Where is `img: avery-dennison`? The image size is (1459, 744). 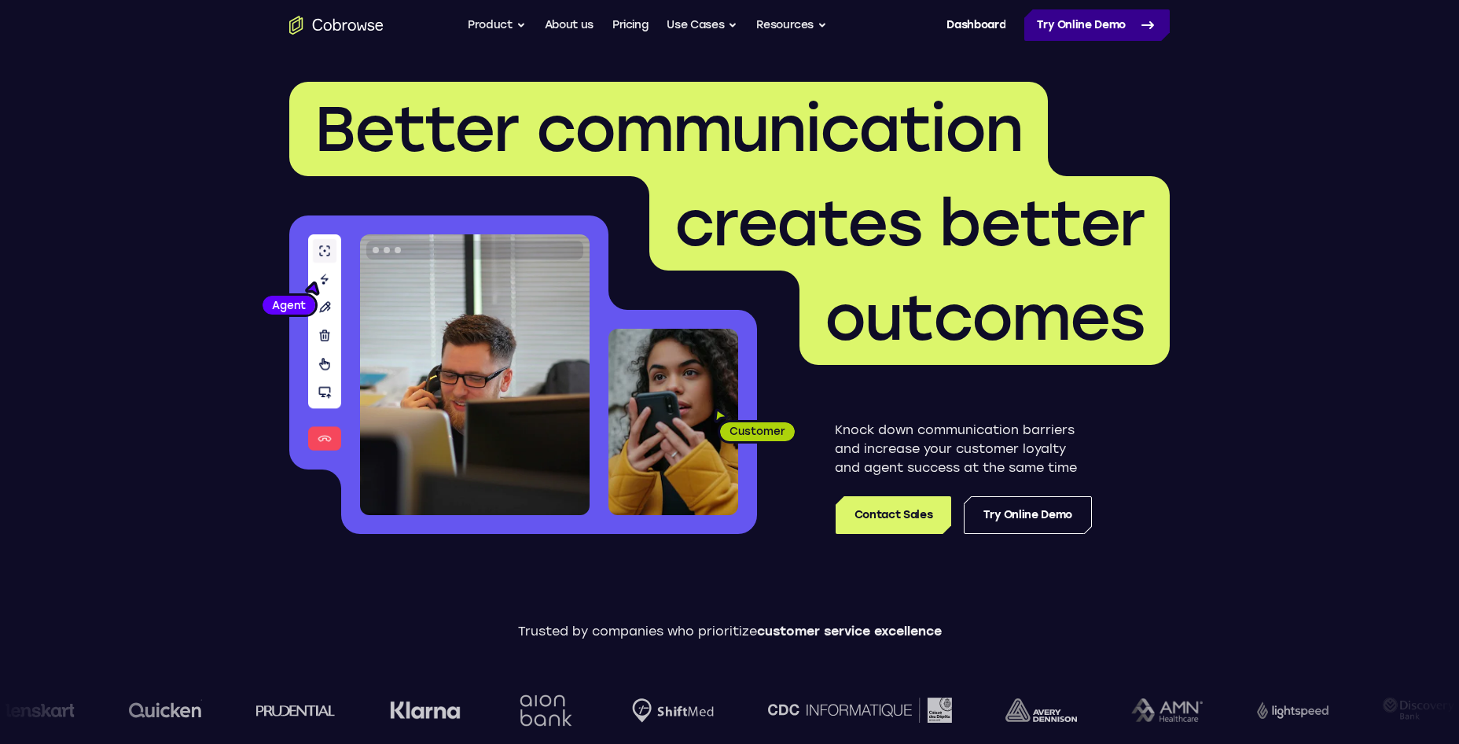
img: avery-dennison is located at coordinates (1036, 710).